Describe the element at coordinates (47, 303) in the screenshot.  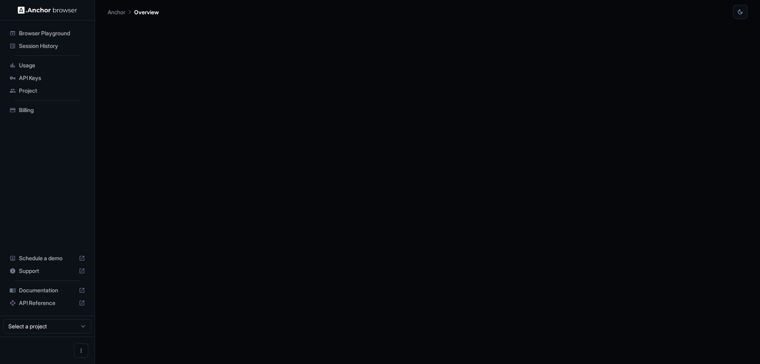
I see `div: API Reference` at that location.